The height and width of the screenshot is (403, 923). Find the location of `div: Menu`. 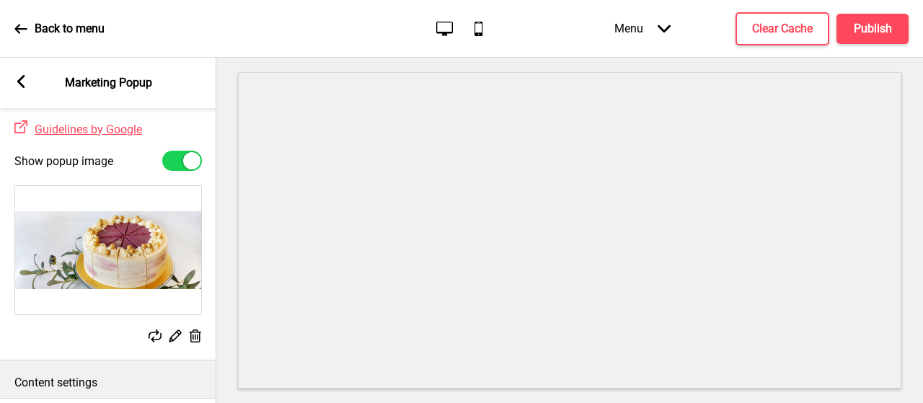

div: Menu is located at coordinates (643, 28).